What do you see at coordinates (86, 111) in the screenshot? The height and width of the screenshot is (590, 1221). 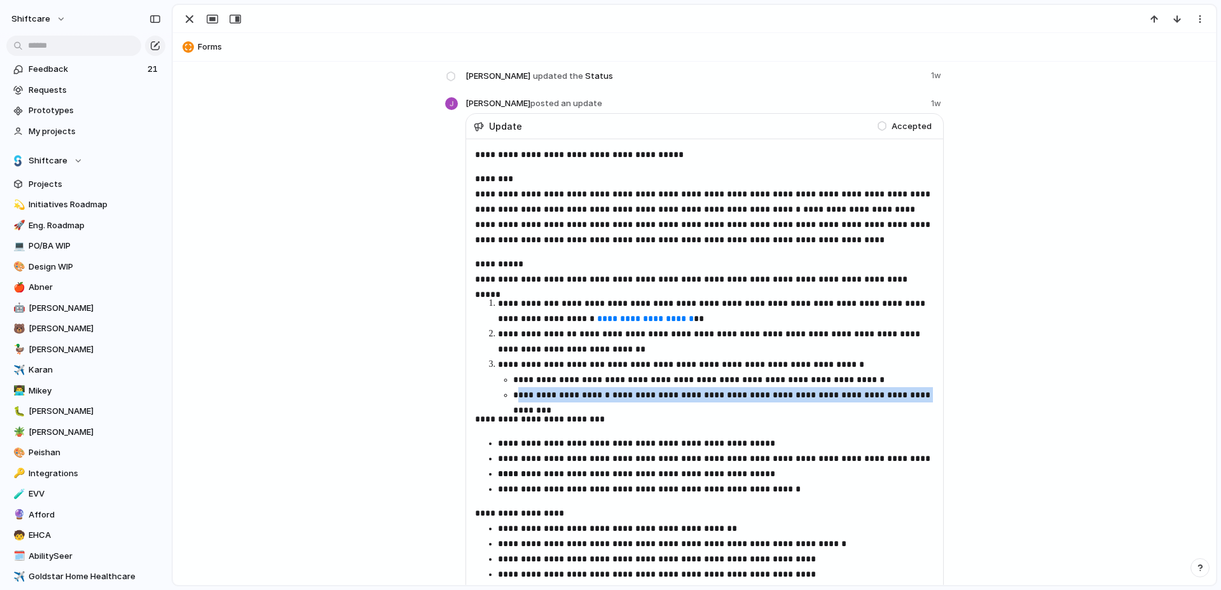 I see `a: Prototypes` at bounding box center [86, 111].